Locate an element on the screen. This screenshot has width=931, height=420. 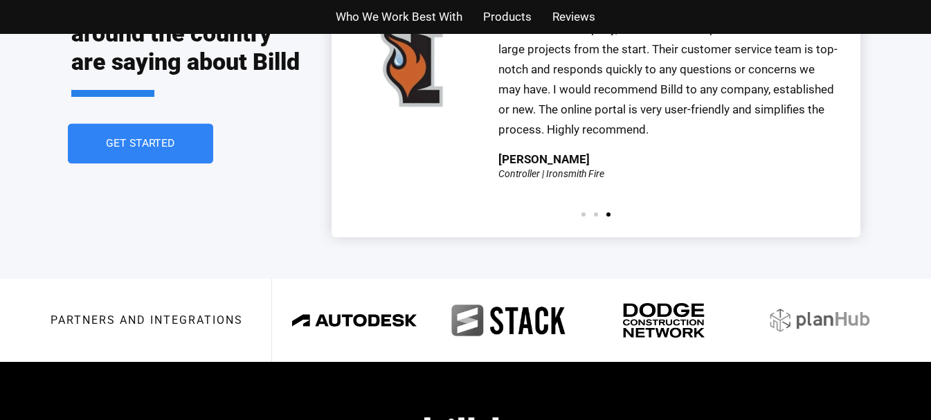
span: Who We Work Best With is located at coordinates (399, 17).